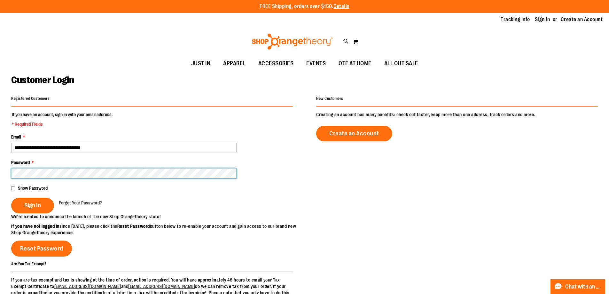 The width and height of the screenshot is (609, 294). I want to click on button: Chat with an Expert, so click(578, 286).